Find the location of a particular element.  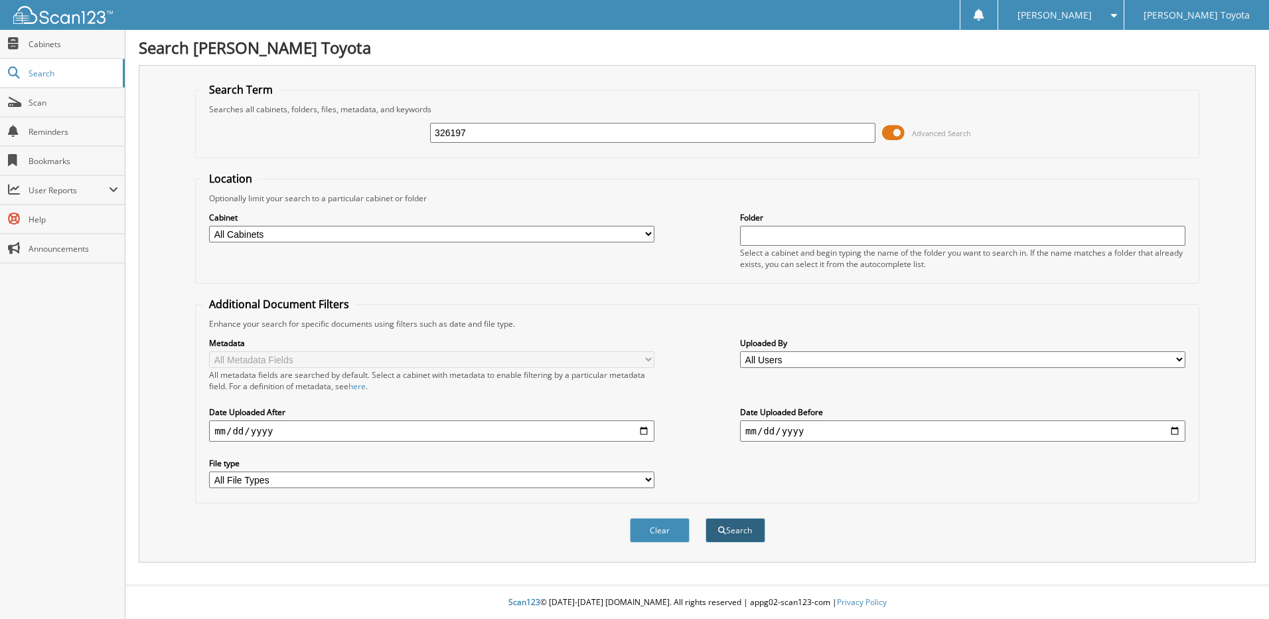

label: Date Uploaded After is located at coordinates (432, 412).